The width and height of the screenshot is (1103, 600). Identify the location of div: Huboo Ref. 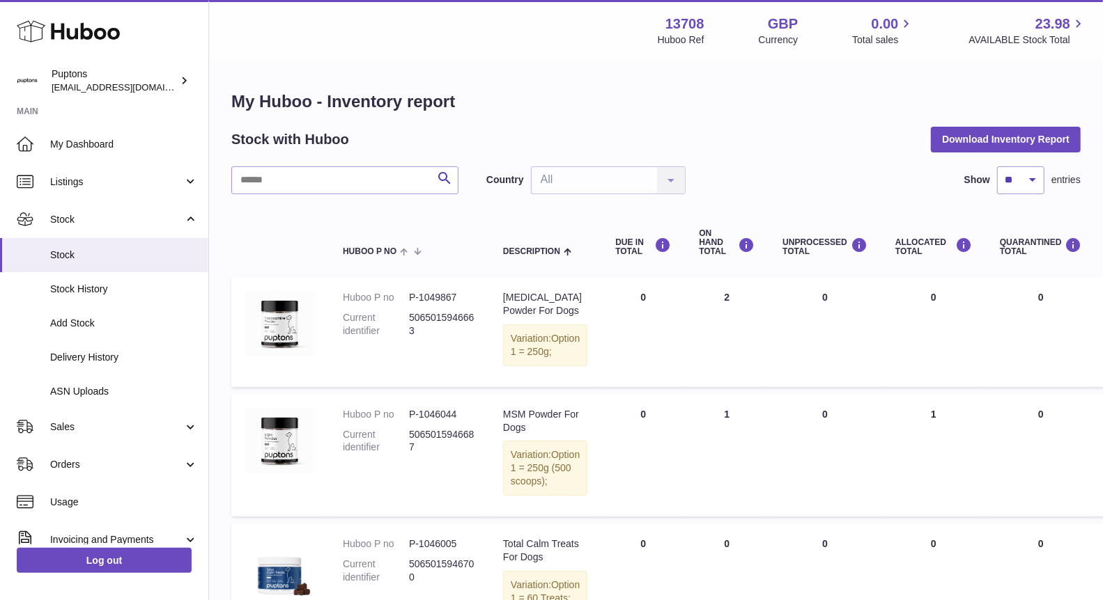
(680, 40).